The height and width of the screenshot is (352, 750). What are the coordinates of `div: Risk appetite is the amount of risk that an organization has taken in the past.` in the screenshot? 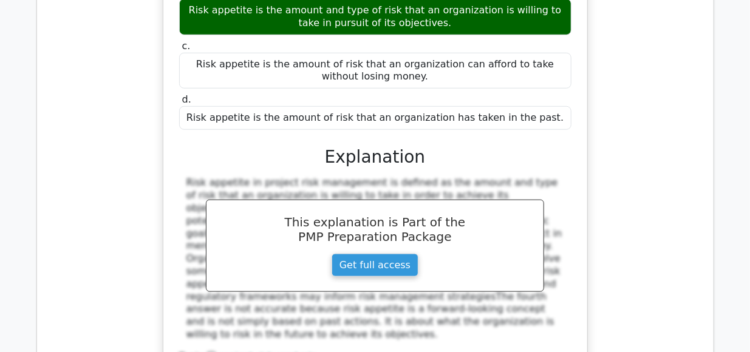 It's located at (375, 118).